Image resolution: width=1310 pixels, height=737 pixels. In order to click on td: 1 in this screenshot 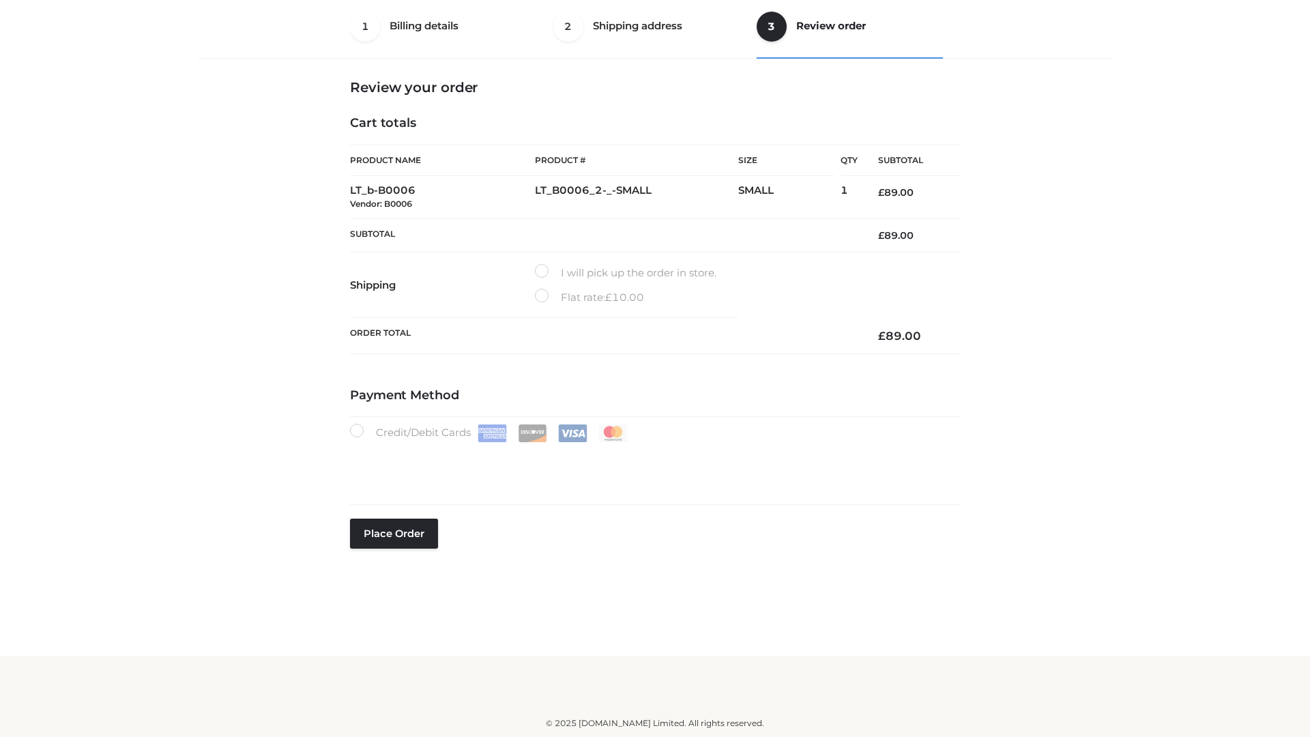, I will do `click(849, 197)`.